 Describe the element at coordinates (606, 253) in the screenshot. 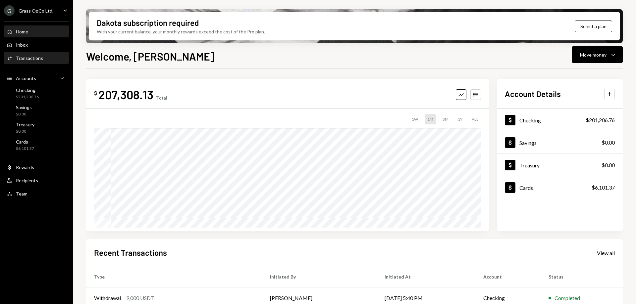

I see `a: View all` at that location.